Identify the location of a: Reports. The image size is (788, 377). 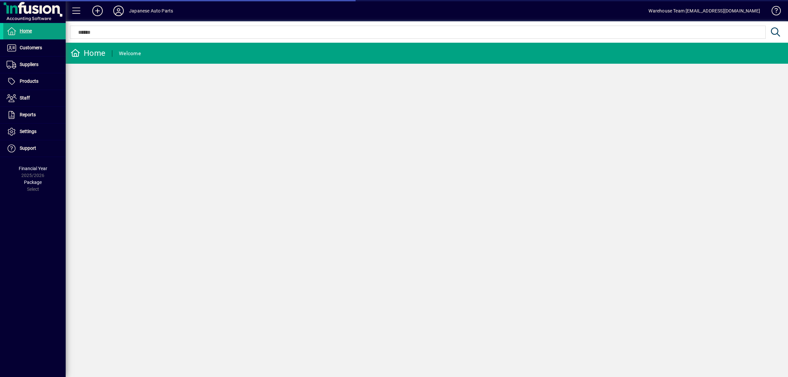
(34, 115).